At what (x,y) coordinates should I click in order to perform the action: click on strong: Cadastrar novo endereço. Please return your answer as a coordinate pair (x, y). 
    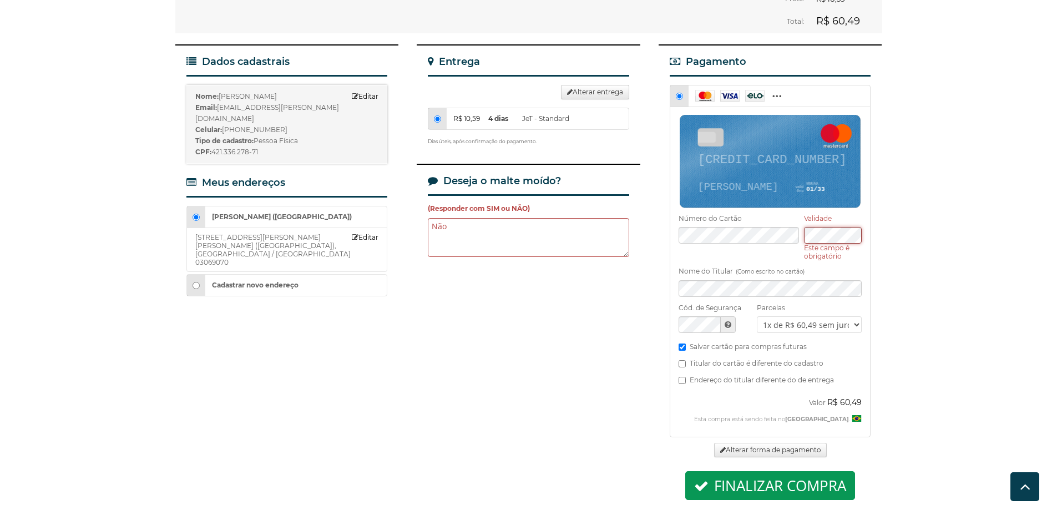
    Looking at the image, I should click on (255, 285).